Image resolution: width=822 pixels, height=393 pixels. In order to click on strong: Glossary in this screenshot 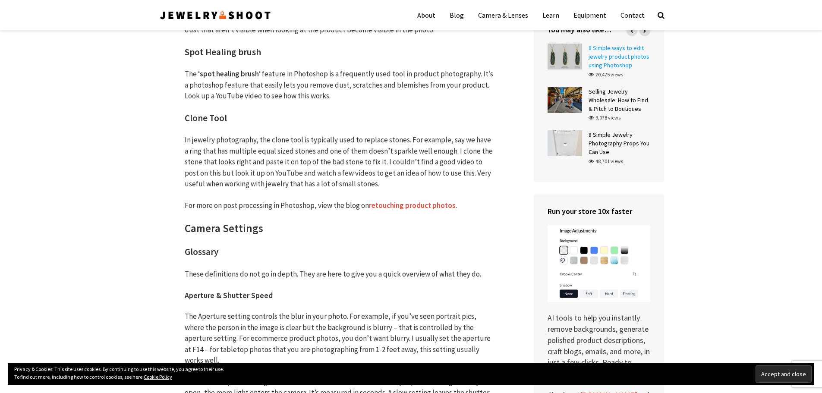, I will do `click(202, 252)`.